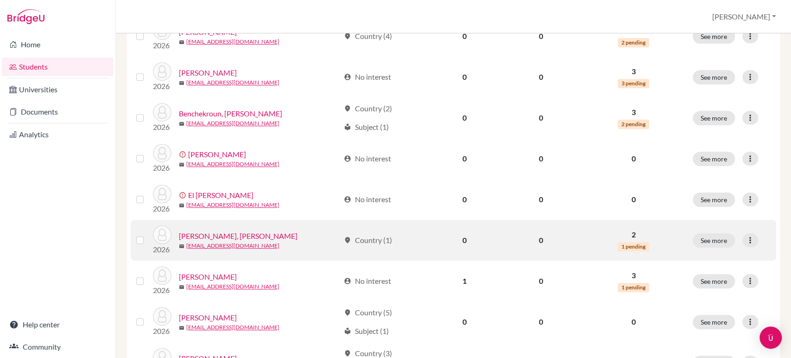 This screenshot has width=791, height=358. I want to click on span: 3 pending, so click(634, 83).